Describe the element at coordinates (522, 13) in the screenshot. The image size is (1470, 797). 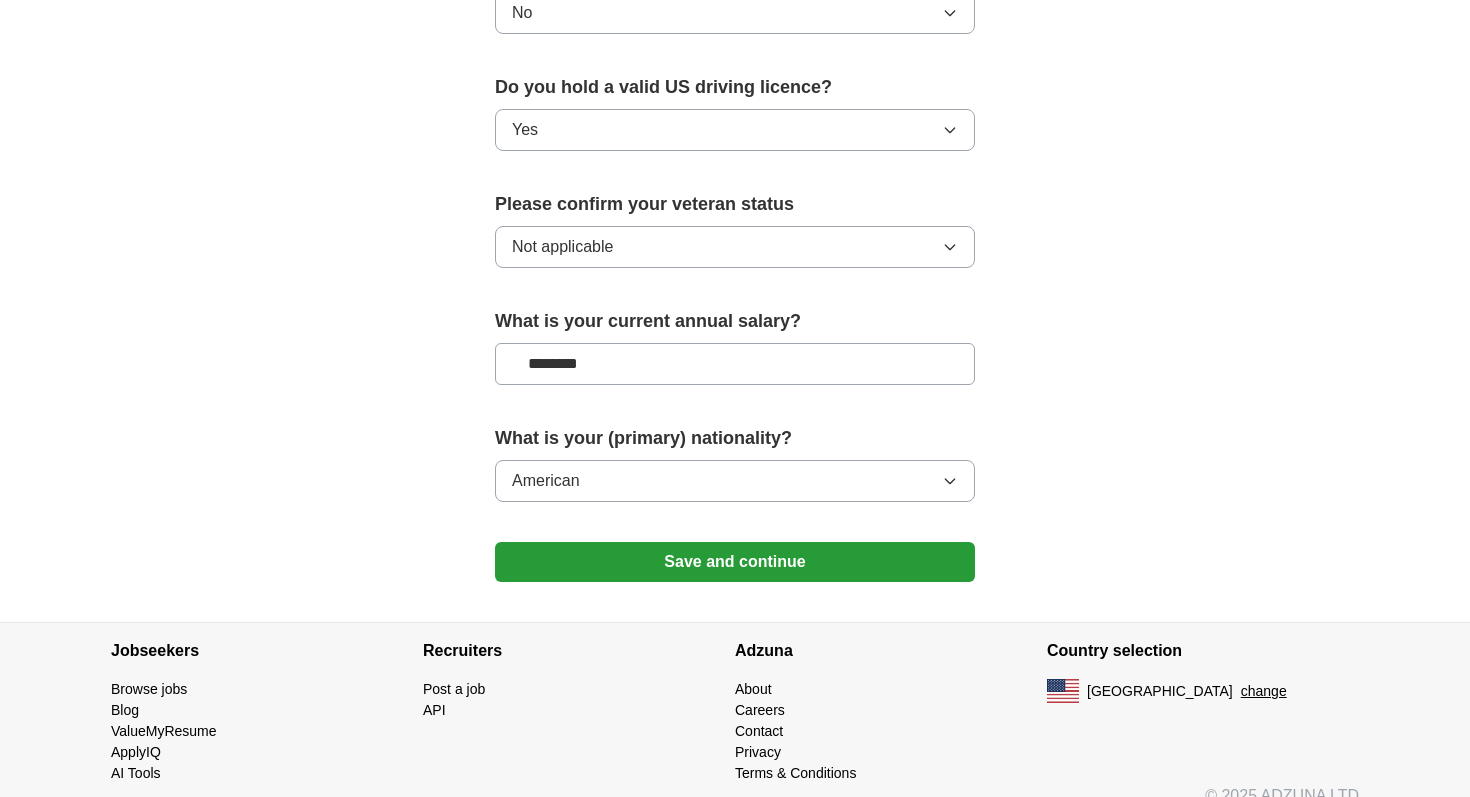
I see `span: No` at that location.